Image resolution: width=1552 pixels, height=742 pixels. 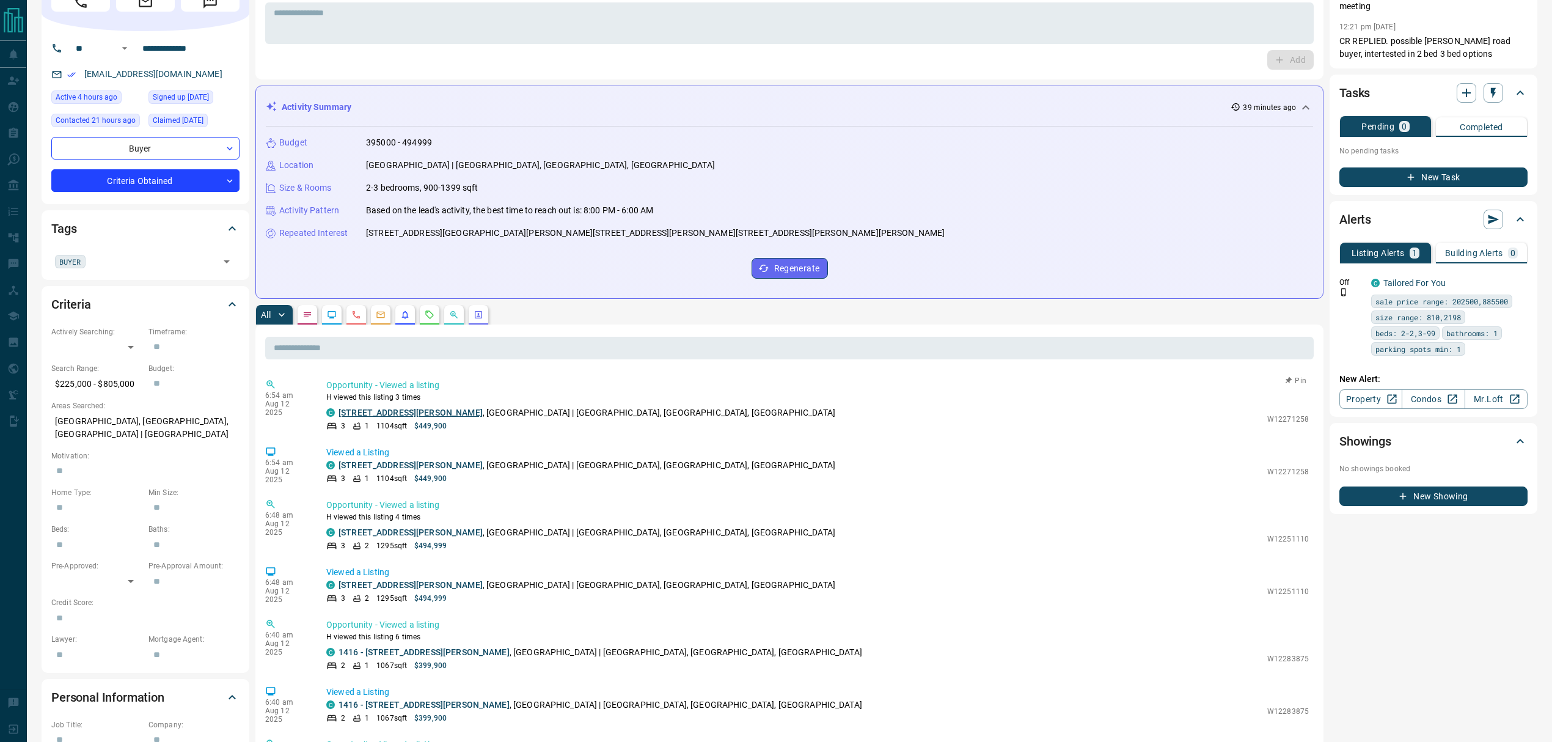 What do you see at coordinates (454, 315) in the screenshot?
I see `svg: Opportunities` at bounding box center [454, 315].